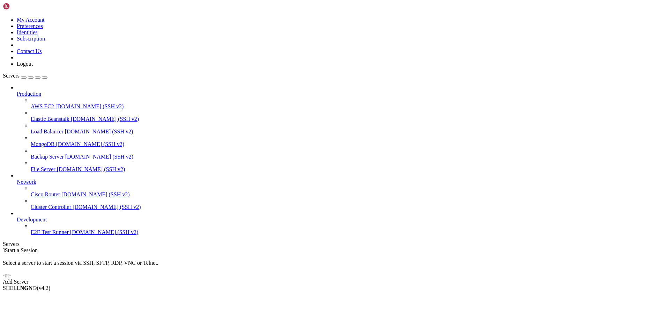 The image size is (670, 321). Describe the element at coordinates (342, 223) in the screenshot. I see `li: Development` at that location.